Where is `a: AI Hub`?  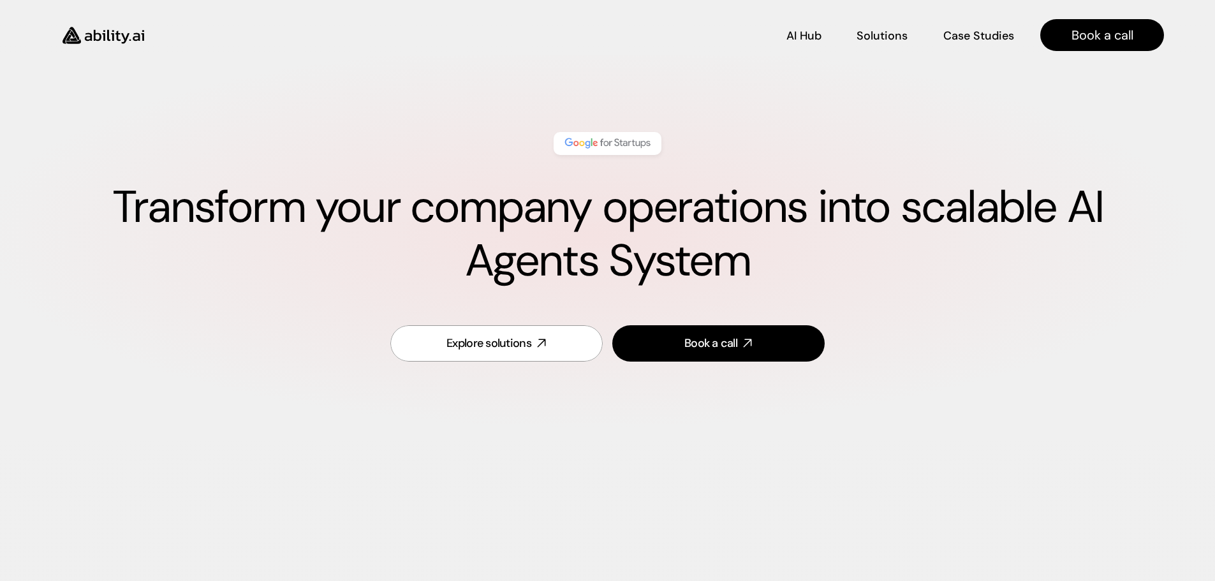 a: AI Hub is located at coordinates (804, 35).